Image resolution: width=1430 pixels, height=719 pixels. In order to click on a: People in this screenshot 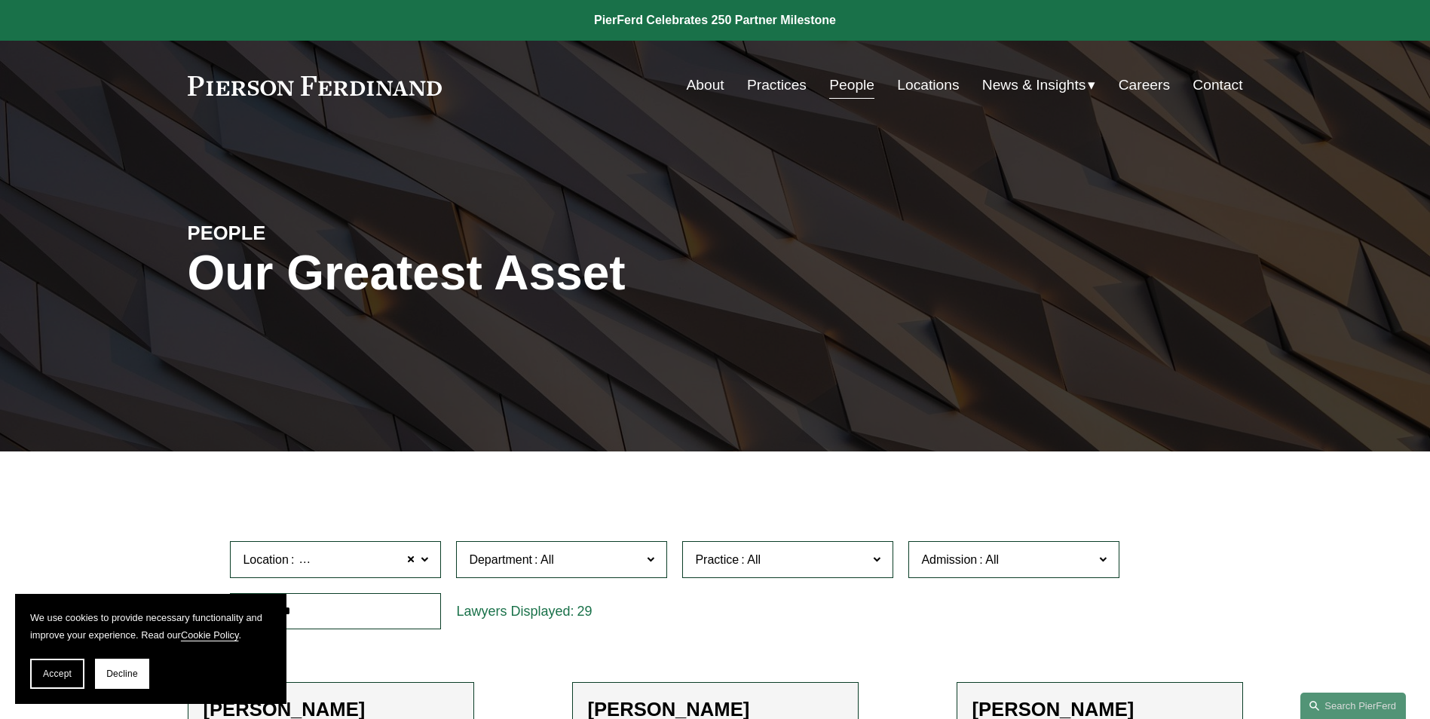, I will do `click(852, 85)`.